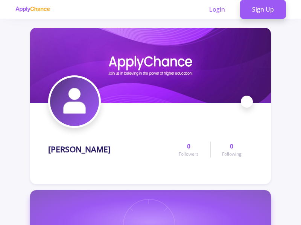 This screenshot has height=225, width=301. I want to click on img: Iraj Kianfard avatar, so click(74, 102).